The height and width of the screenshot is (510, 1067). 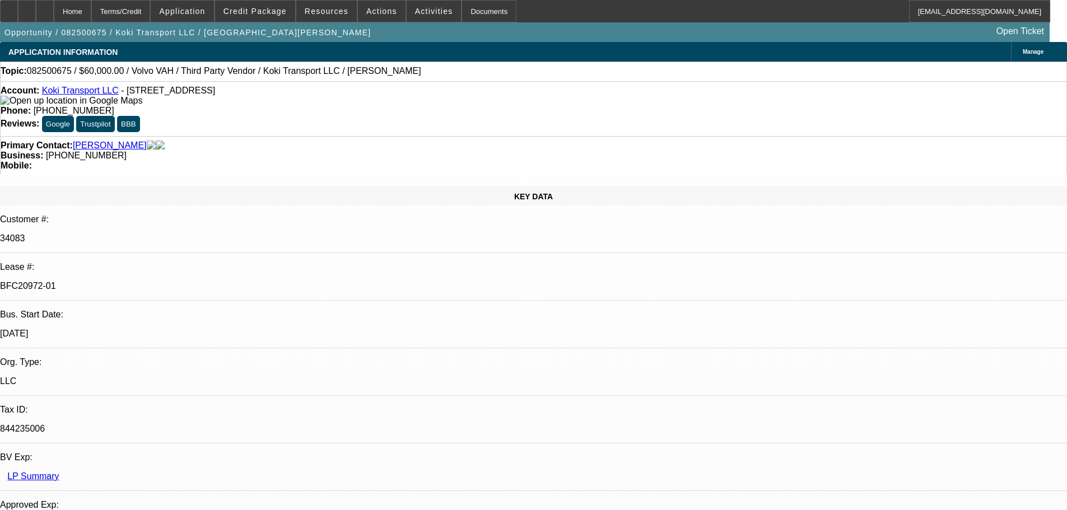 I want to click on span: KEY DATA, so click(x=533, y=197).